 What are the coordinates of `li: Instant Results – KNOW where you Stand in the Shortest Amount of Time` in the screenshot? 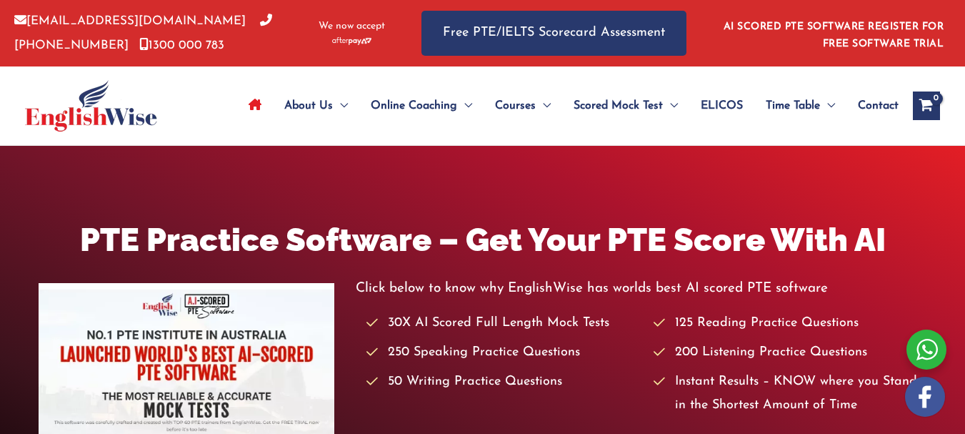 It's located at (790, 394).